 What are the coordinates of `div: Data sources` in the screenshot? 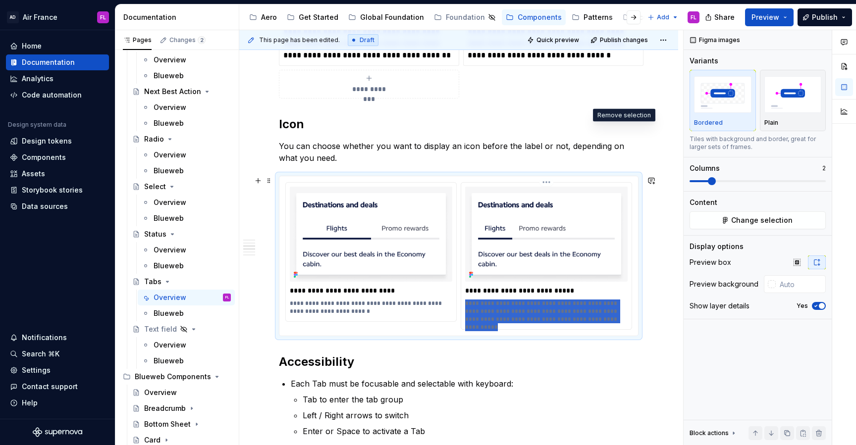 It's located at (45, 207).